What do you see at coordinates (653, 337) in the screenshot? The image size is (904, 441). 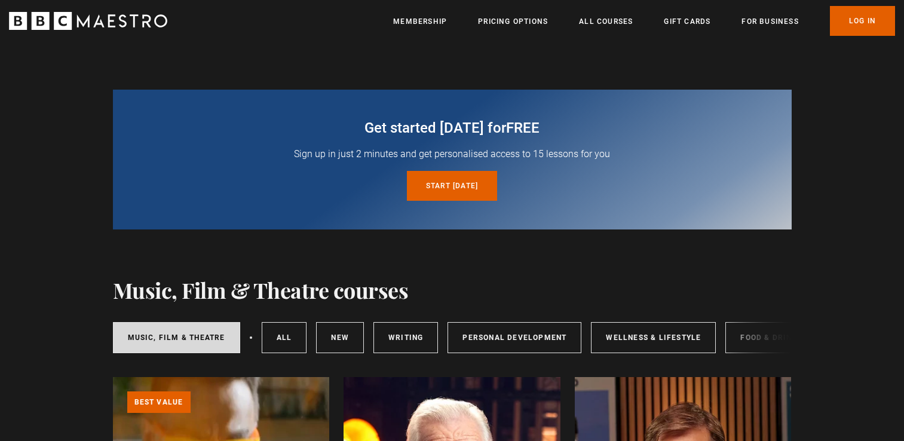 I see `a: Wellness & Lifestyle` at bounding box center [653, 337].